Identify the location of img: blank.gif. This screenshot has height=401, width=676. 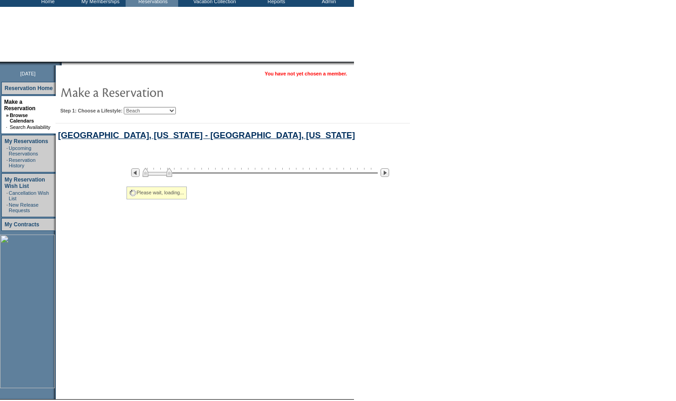
(62, 64).